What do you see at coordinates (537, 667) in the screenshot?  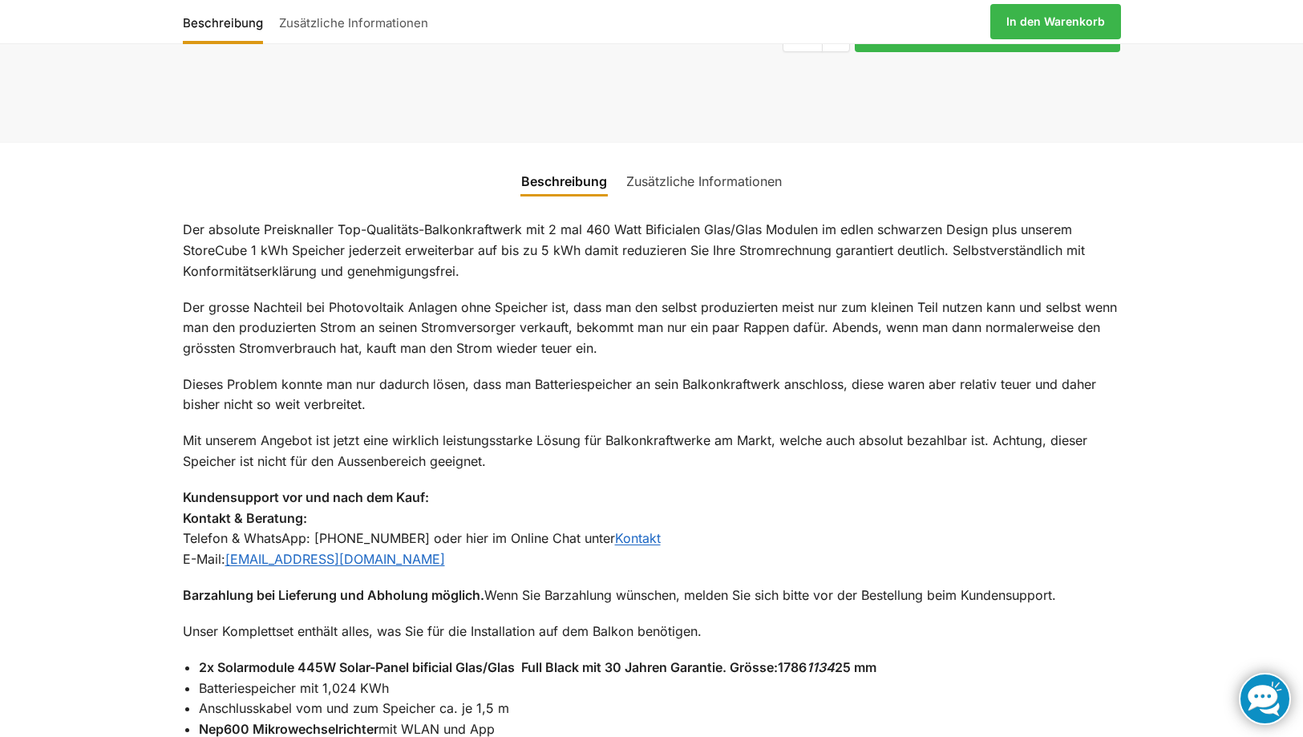 I see `strong: 2x Solarmodule 445W Solar-Panel bificial Glas/Glas Full Black mit 30 Jahren Garantie. Grösse:1786...` at bounding box center [537, 667].